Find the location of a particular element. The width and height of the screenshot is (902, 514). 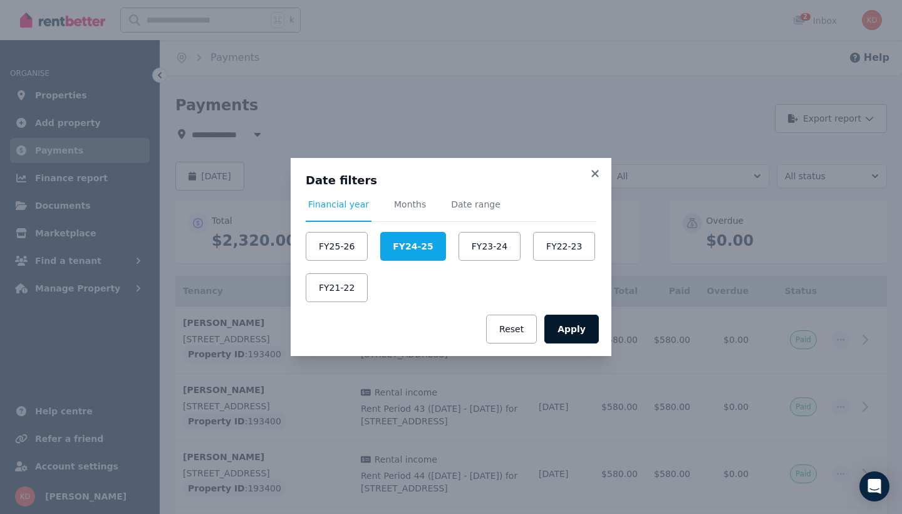

button: FY23-24 is located at coordinates (489, 246).